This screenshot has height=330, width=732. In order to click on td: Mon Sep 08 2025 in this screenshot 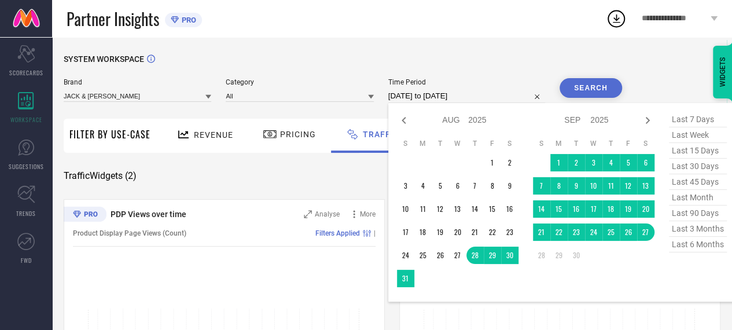, I will do `click(559, 186)`.